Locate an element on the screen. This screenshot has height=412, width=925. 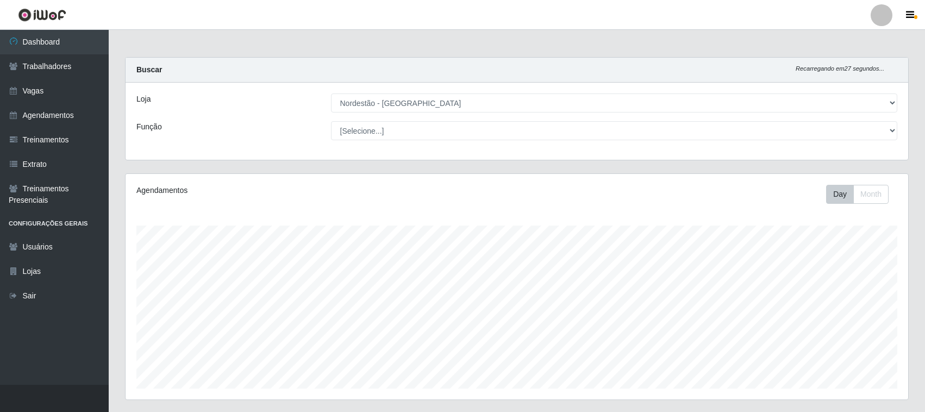
img: CoreUI Logo is located at coordinates (42, 15).